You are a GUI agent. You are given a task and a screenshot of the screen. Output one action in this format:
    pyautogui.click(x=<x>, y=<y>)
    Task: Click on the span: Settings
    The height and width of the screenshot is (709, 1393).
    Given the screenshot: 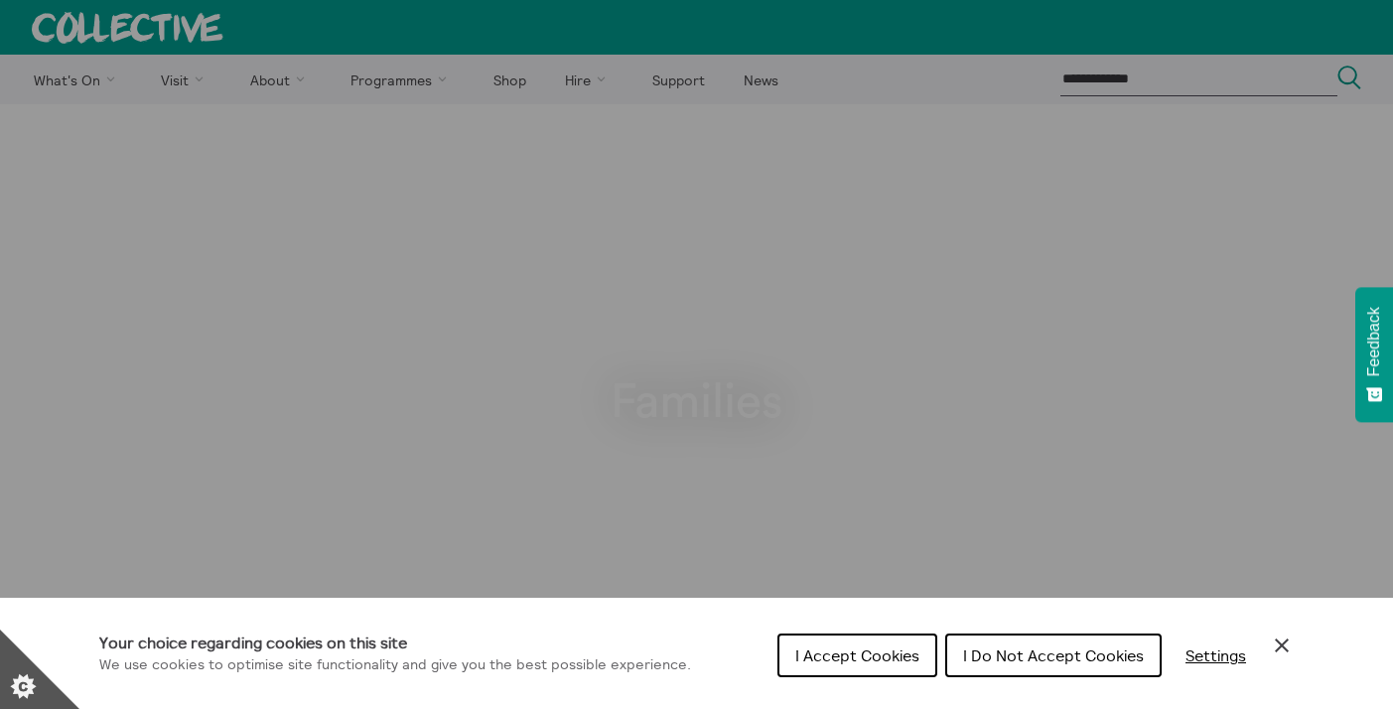 What is the action you would take?
    pyautogui.click(x=1215, y=655)
    